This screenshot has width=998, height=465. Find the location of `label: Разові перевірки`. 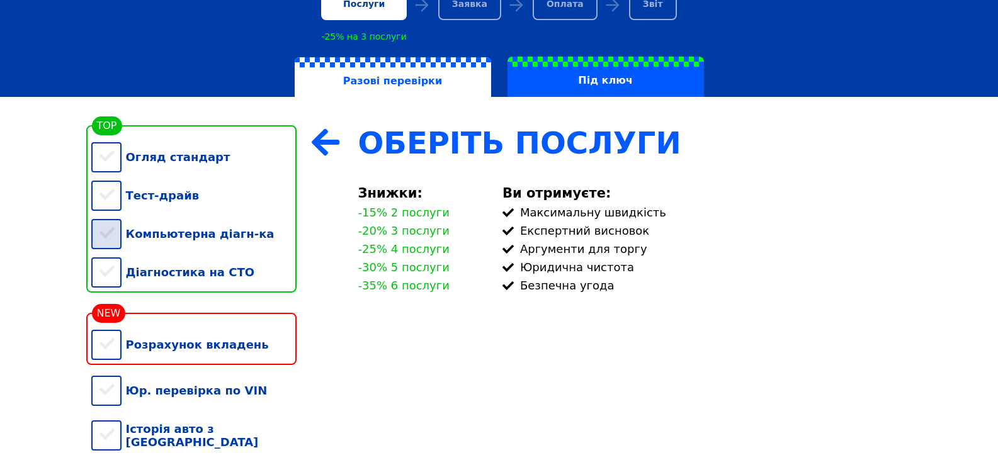

label: Разові перевірки is located at coordinates (393, 77).